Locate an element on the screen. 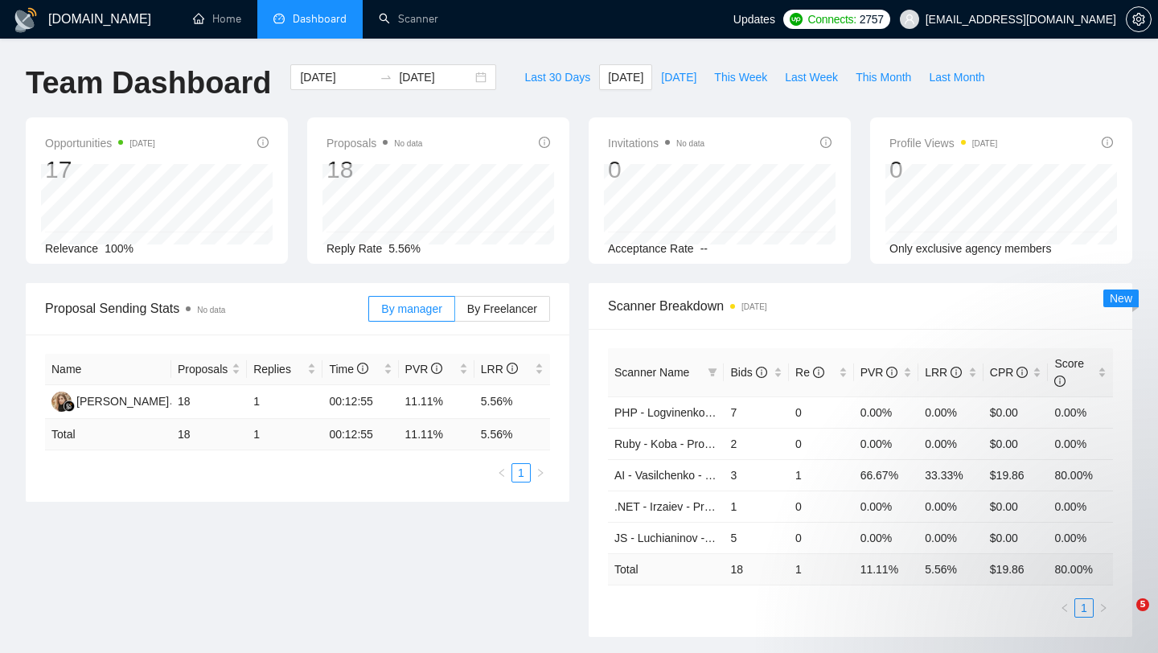 The height and width of the screenshot is (653, 1158). span: This Week is located at coordinates (741, 77).